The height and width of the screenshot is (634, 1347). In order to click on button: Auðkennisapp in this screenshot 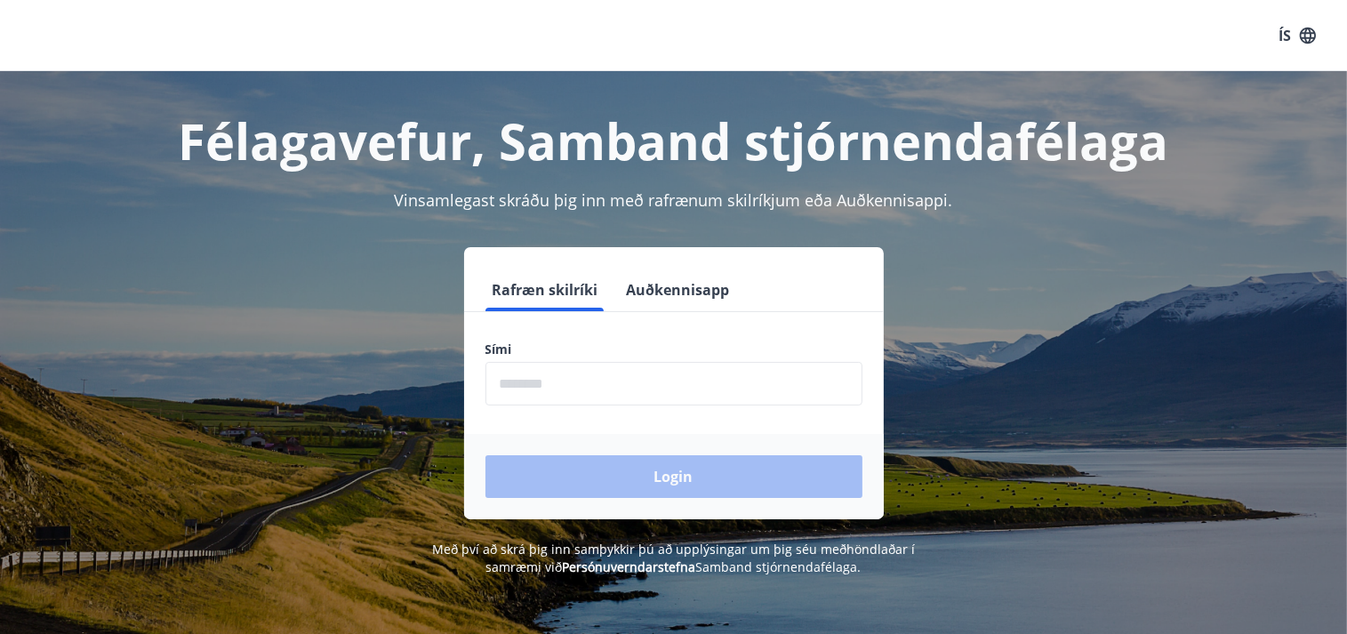, I will do `click(679, 290)`.